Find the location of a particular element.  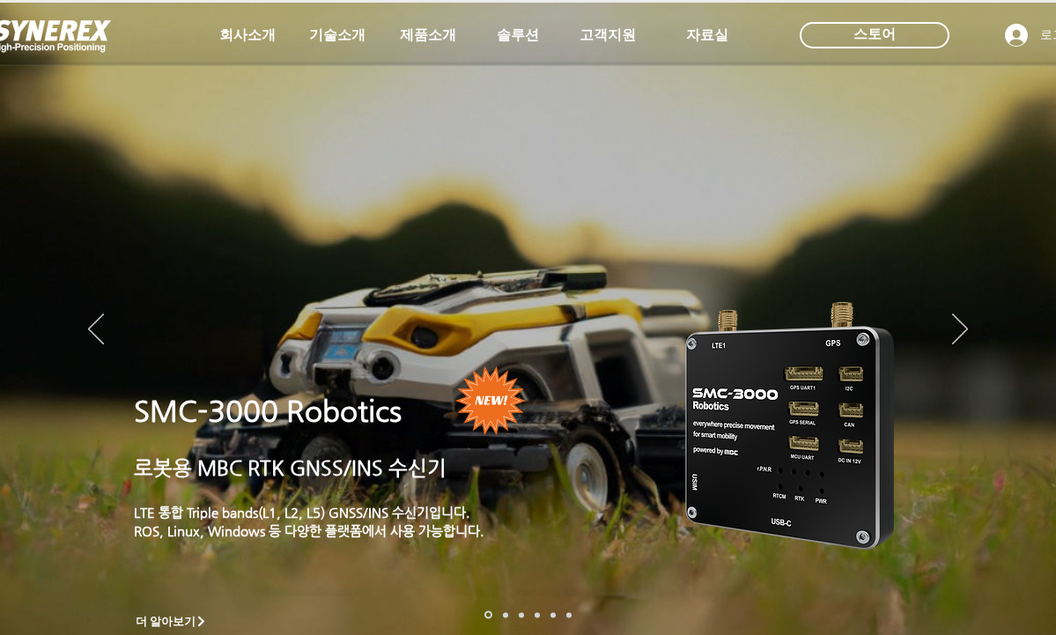

button: 다음 is located at coordinates (960, 330).